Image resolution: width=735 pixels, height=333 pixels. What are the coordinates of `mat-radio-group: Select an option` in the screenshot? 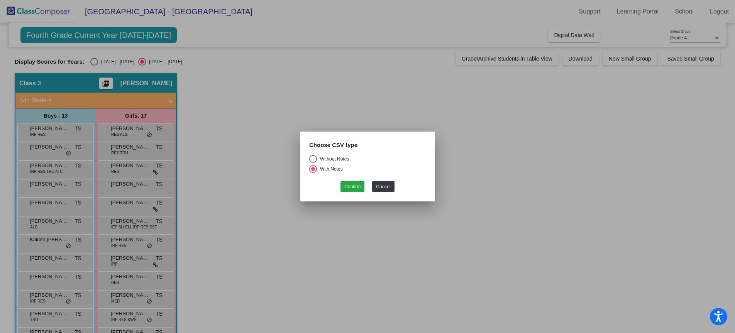 It's located at (368, 165).